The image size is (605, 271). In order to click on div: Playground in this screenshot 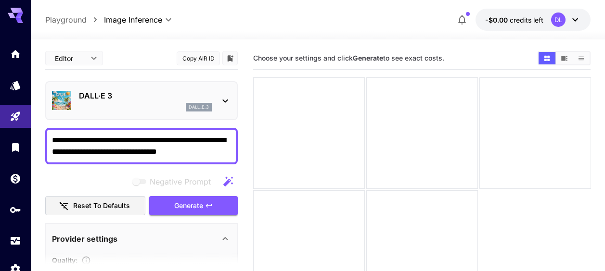, I will do `click(15, 116)`.